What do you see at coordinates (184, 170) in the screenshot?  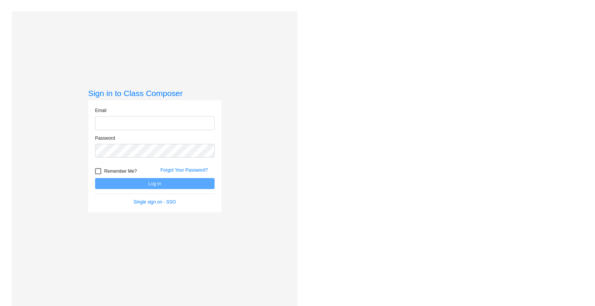 I see `a: Forgot Your Password?` at bounding box center [184, 170].